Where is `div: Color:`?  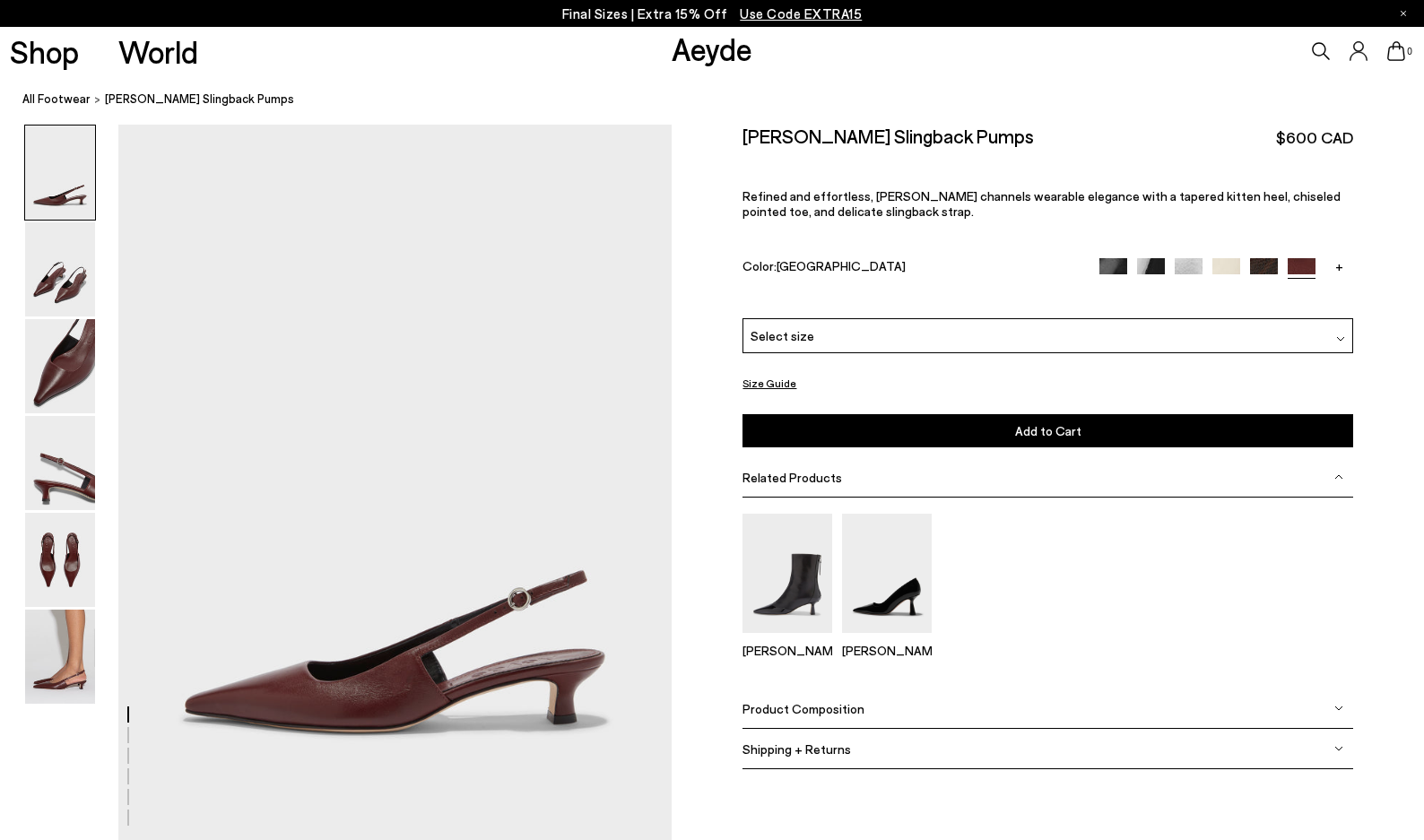 div: Color: is located at coordinates (911, 268).